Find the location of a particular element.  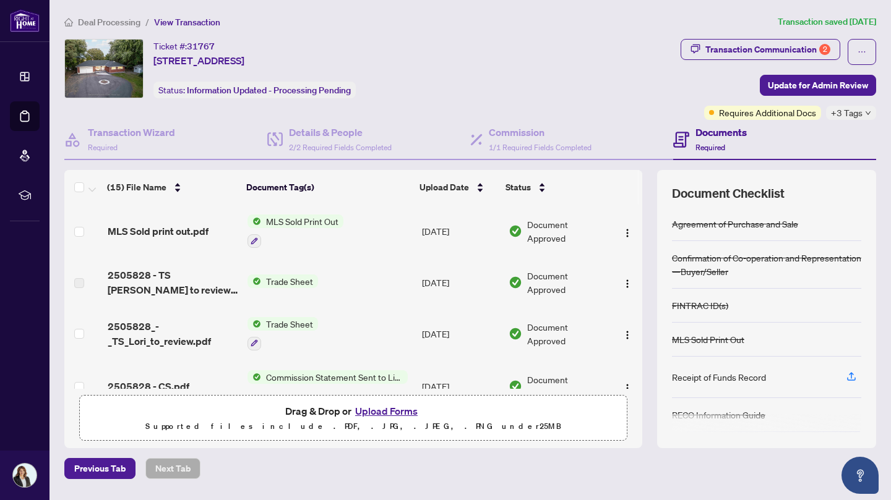

span: Update for Admin Review is located at coordinates (818, 85).